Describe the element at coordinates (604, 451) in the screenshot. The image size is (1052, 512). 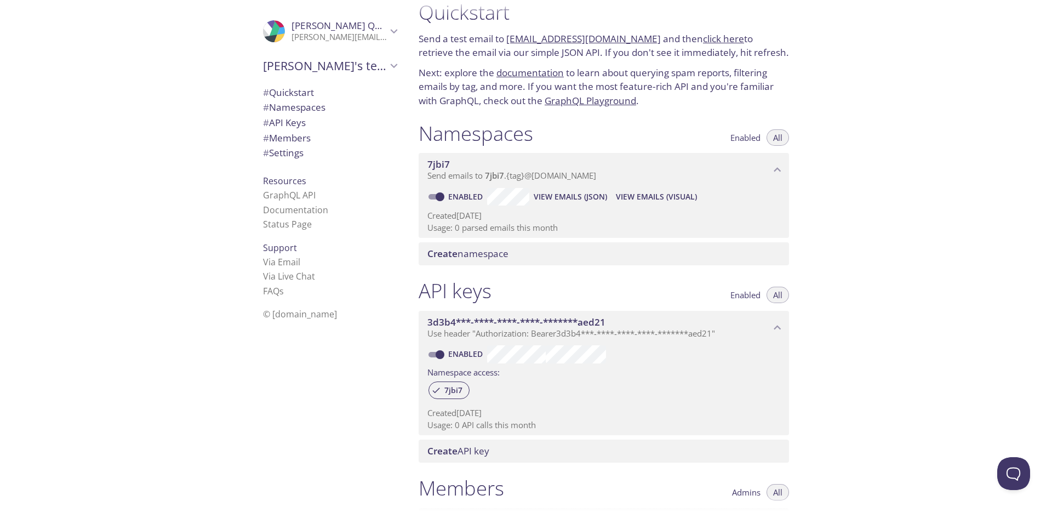
I see `div: Create API Key` at that location.